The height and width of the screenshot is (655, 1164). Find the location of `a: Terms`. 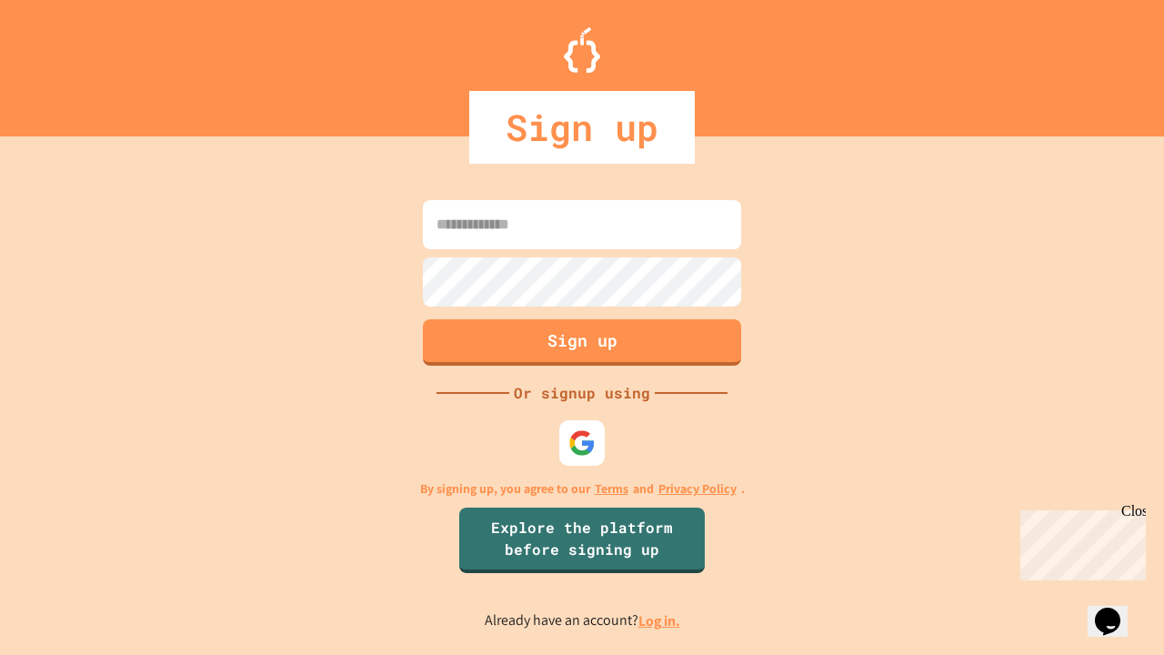

a: Terms is located at coordinates (611, 488).